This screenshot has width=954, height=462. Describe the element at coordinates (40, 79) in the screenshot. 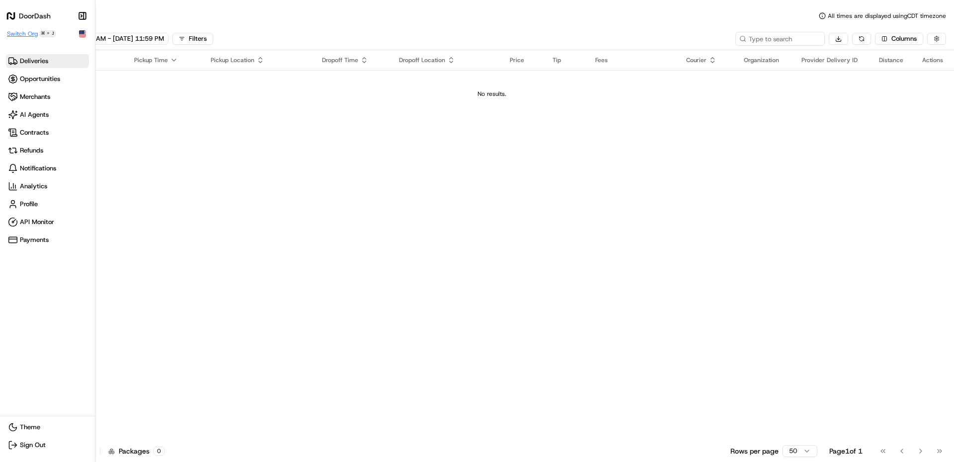

I see `span: Opportunities` at that location.